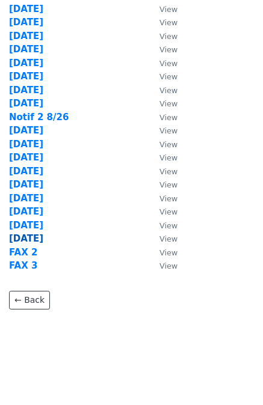 Image resolution: width=263 pixels, height=405 pixels. Describe the element at coordinates (23, 252) in the screenshot. I see `a: FAX 2` at that location.